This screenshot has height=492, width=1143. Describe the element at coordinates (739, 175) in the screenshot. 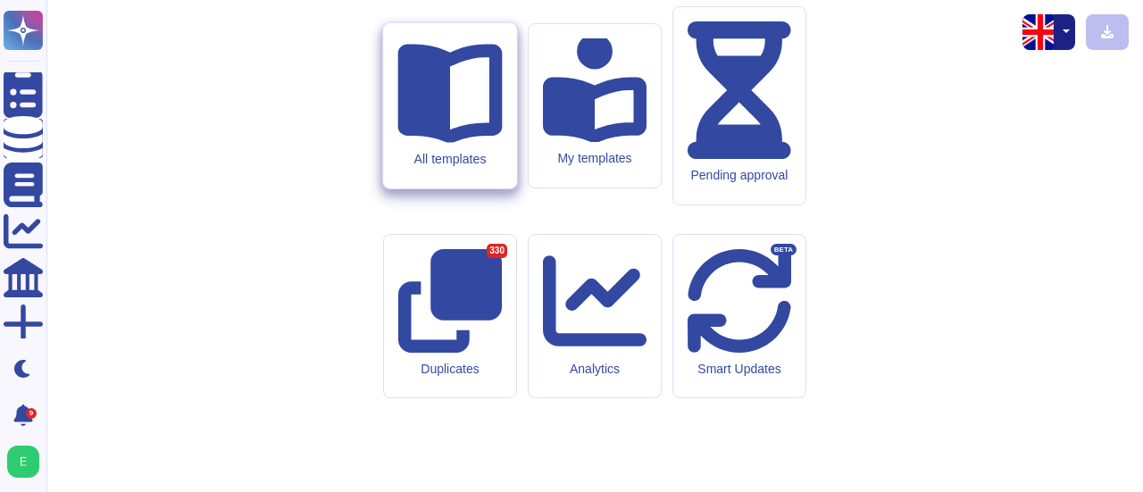

I see `div: Pending approval` at that location.